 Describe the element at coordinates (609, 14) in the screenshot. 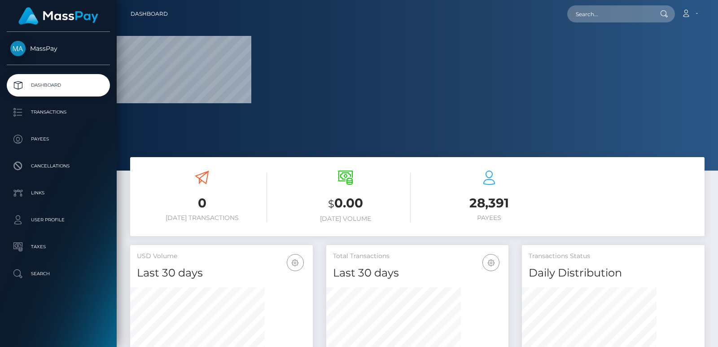

I see `input: Search...` at that location.